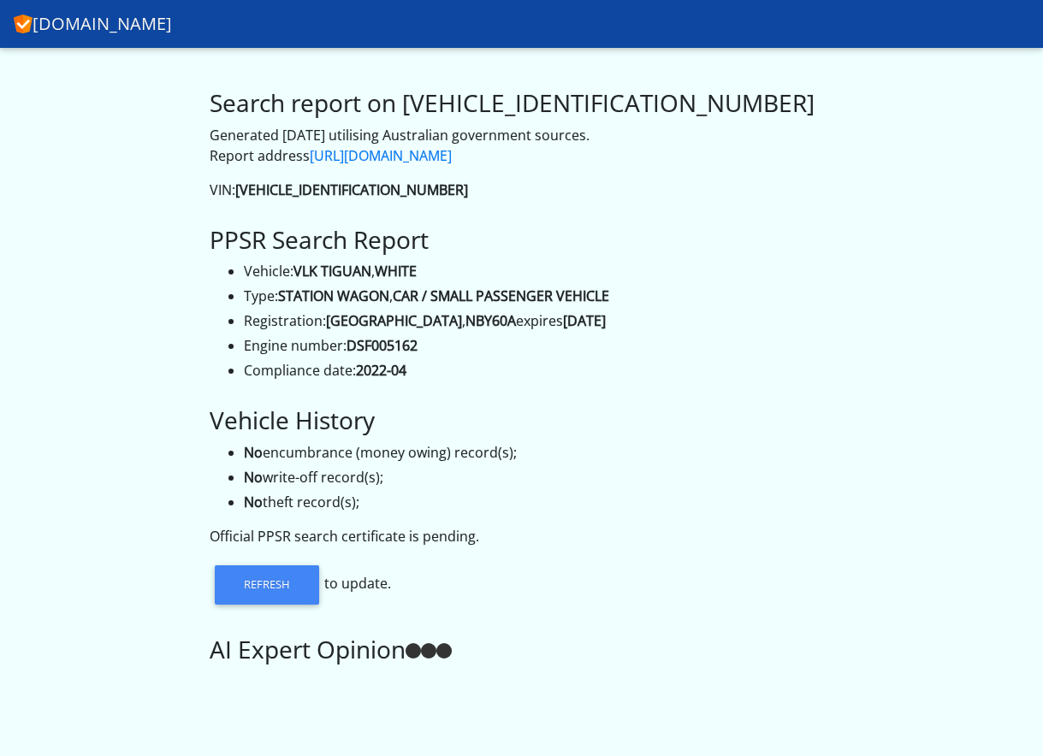 The width and height of the screenshot is (1043, 756). What do you see at coordinates (539, 370) in the screenshot?
I see `li: Compliance date:` at bounding box center [539, 370].